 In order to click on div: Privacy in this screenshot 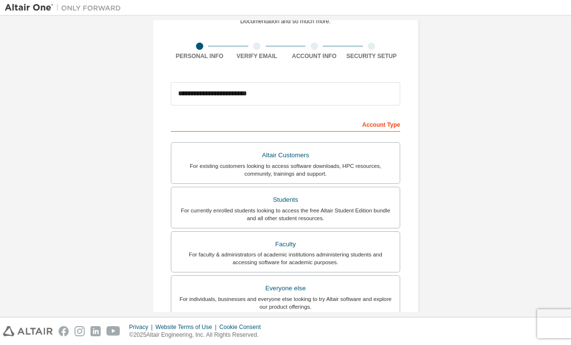, I will do `click(142, 327)`.